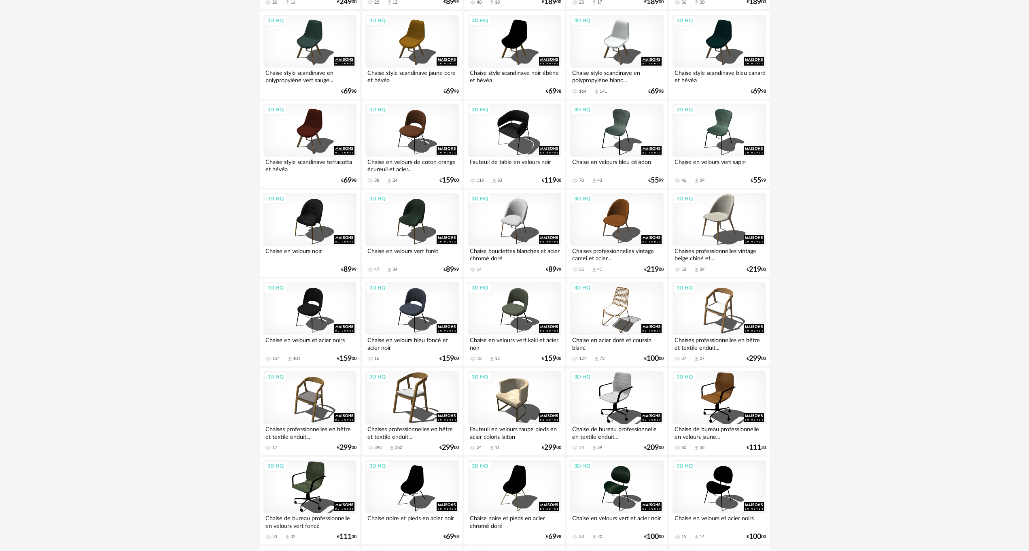  What do you see at coordinates (600, 269) in the screenshot?
I see `div: 41` at bounding box center [600, 269].